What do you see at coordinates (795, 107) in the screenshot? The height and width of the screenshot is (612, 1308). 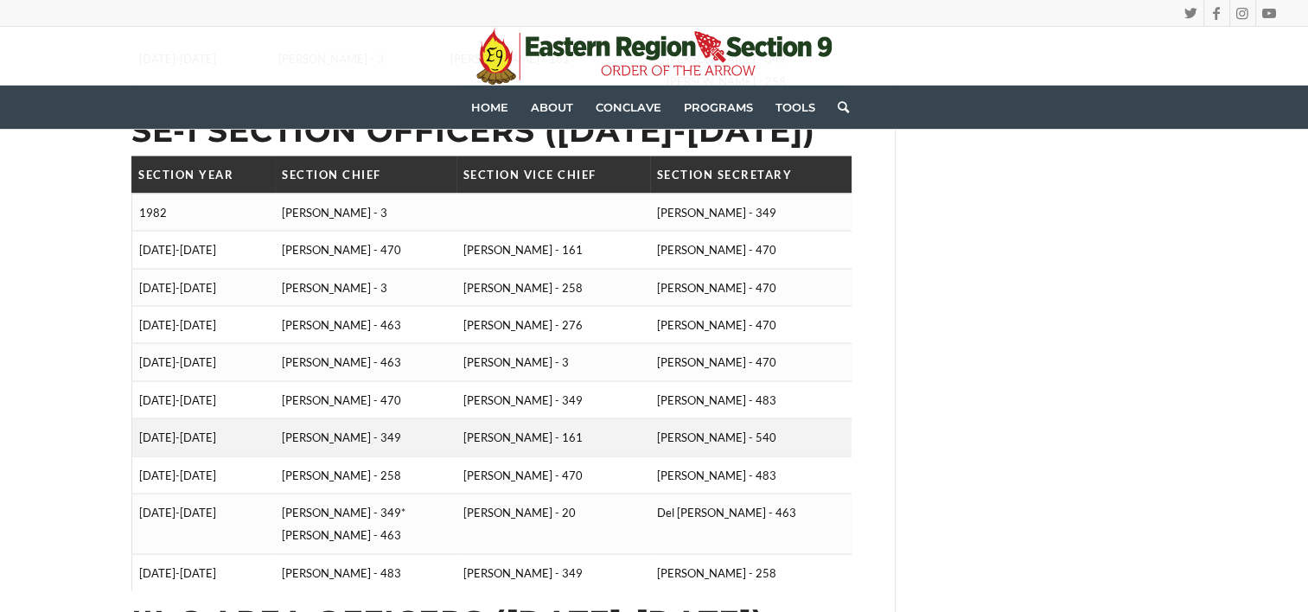 I see `a: Tools` at bounding box center [795, 107].